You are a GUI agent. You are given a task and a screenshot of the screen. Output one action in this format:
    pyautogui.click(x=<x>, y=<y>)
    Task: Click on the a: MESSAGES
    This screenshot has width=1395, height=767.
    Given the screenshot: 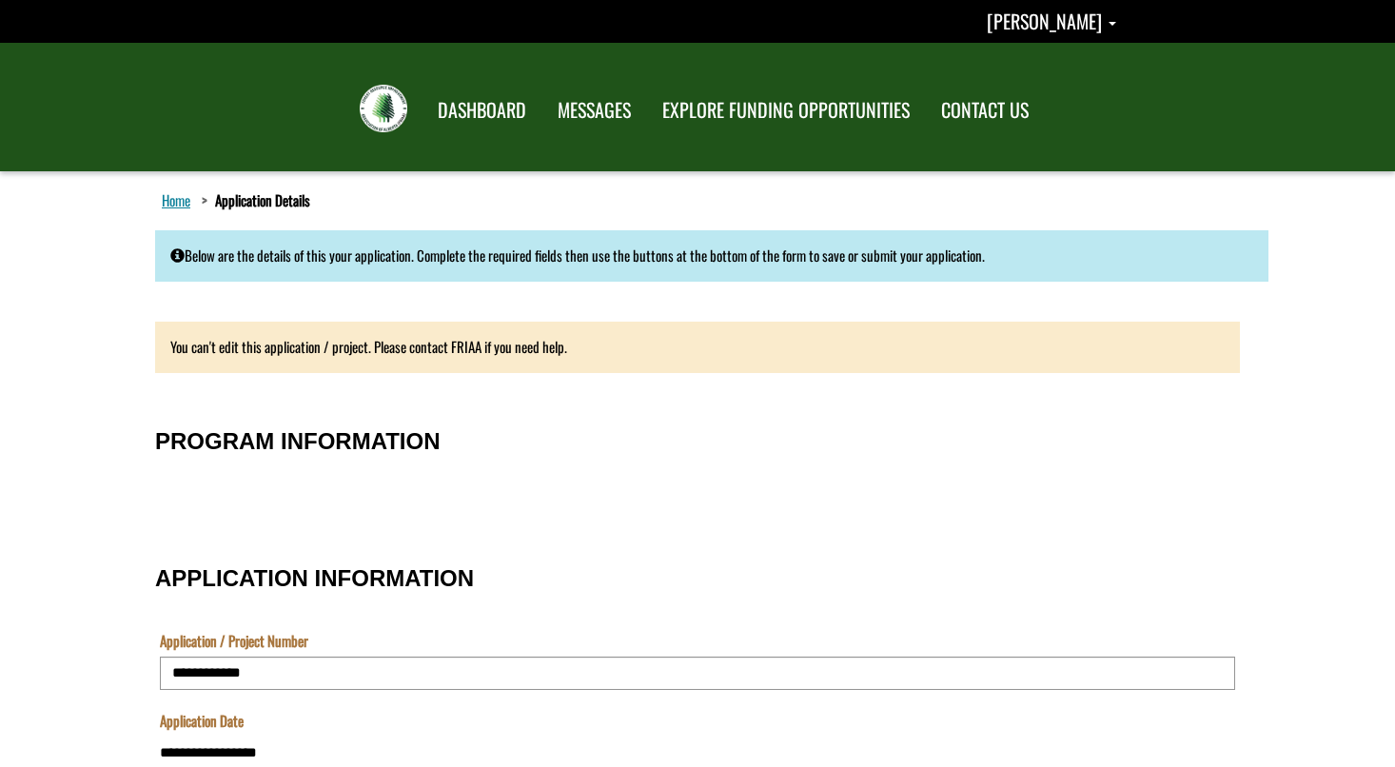 What is the action you would take?
    pyautogui.click(x=594, y=110)
    